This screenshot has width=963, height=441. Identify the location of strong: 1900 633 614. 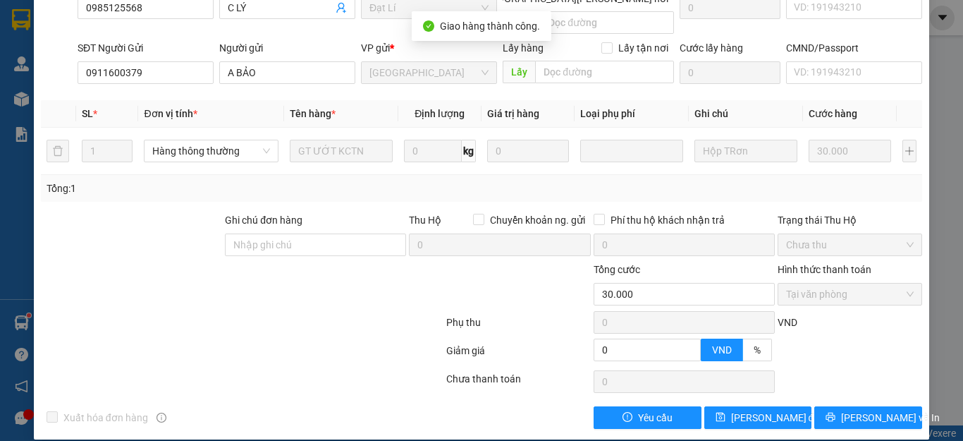
(125, 39).